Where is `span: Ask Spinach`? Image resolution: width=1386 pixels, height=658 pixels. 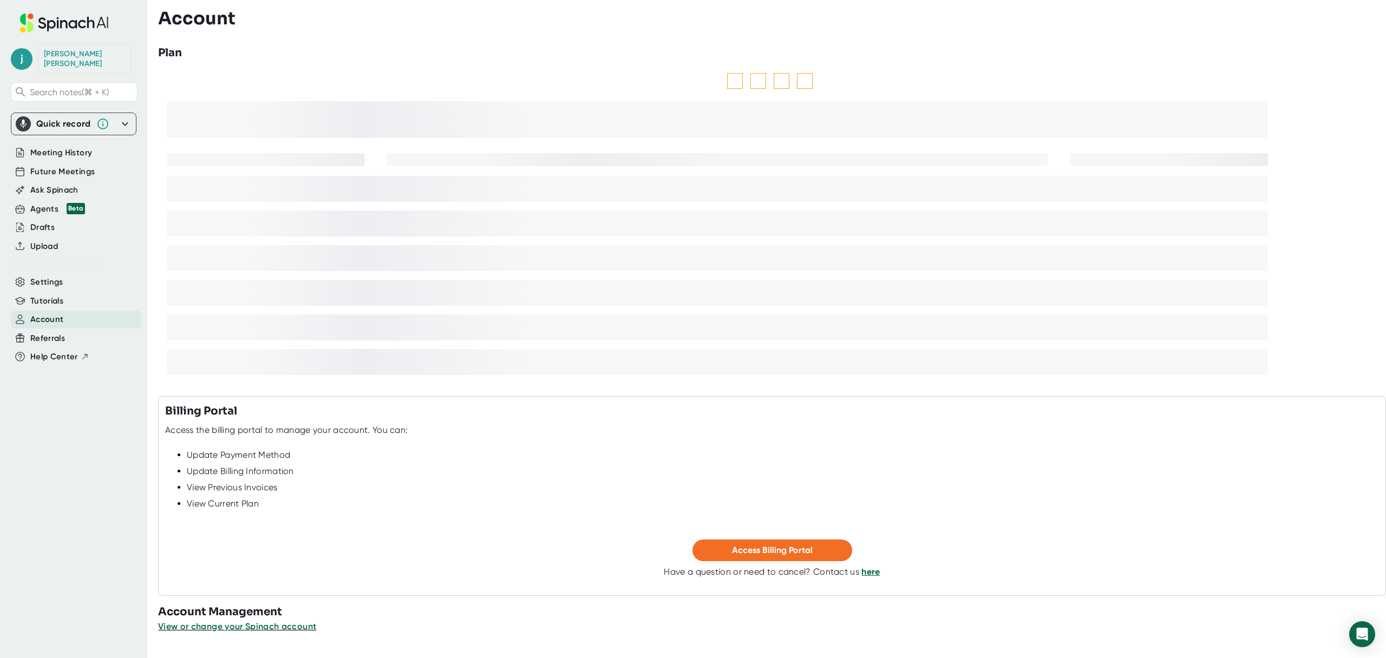 span: Ask Spinach is located at coordinates (54, 190).